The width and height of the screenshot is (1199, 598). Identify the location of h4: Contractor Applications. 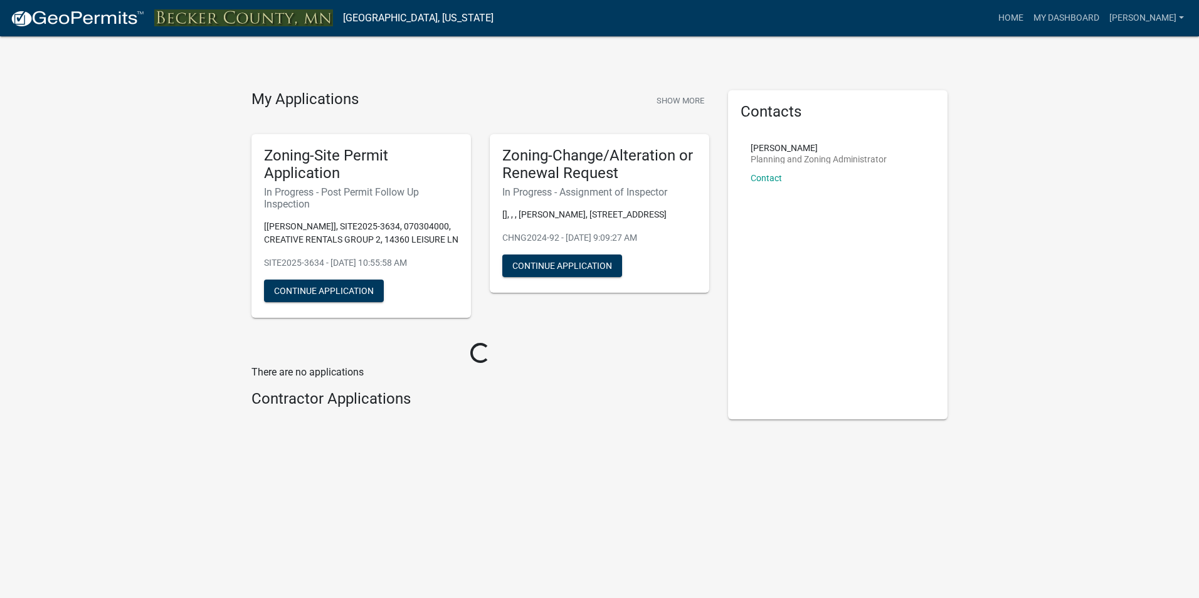
(481, 399).